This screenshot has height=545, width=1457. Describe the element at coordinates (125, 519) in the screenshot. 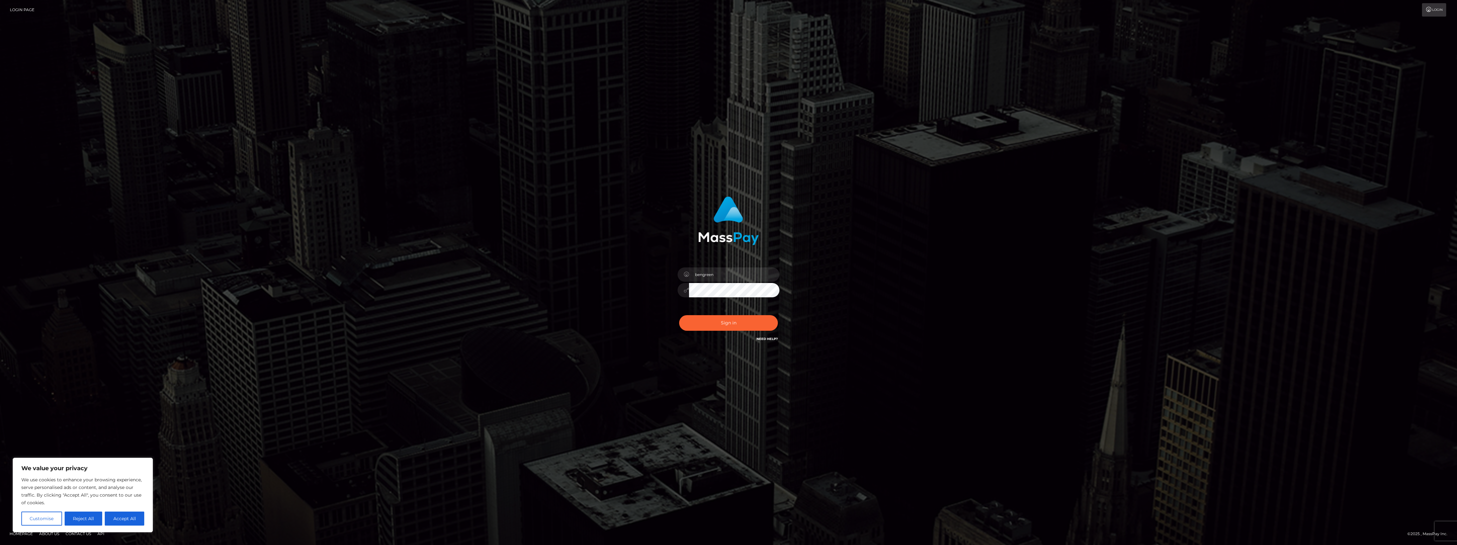

I see `button: Accept All` at that location.